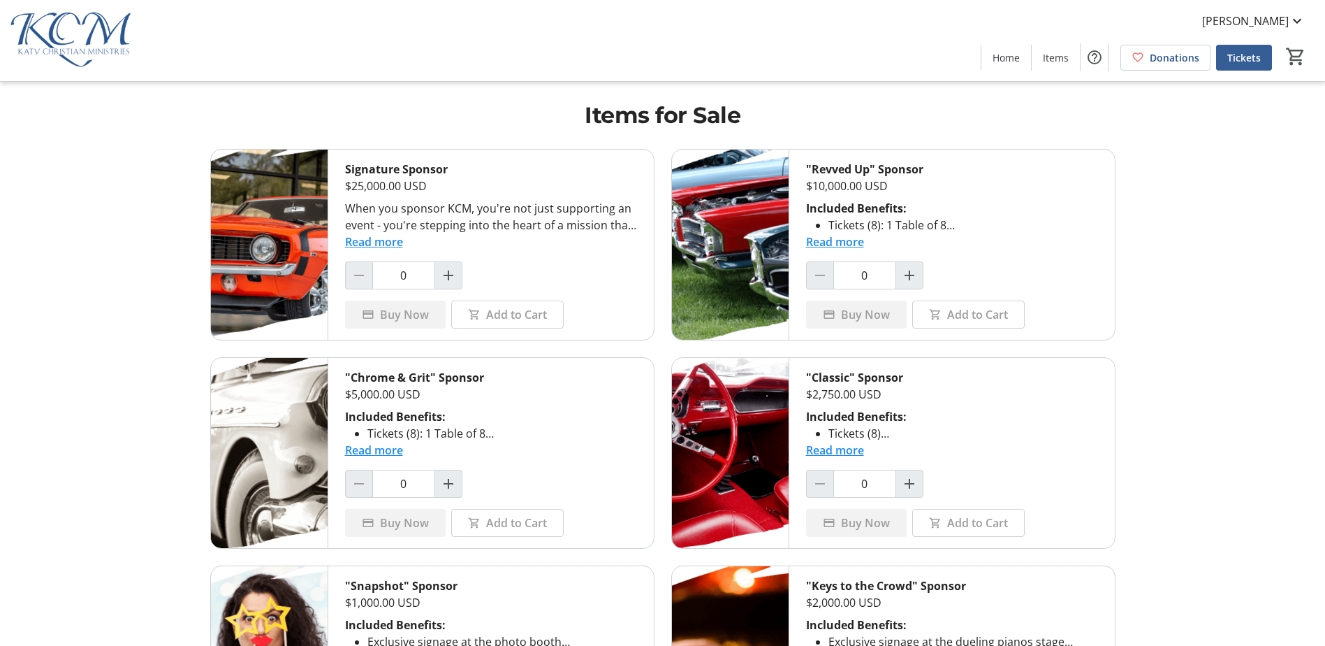 This screenshot has width=1325, height=646. I want to click on div: Signature Sponsor, so click(491, 169).